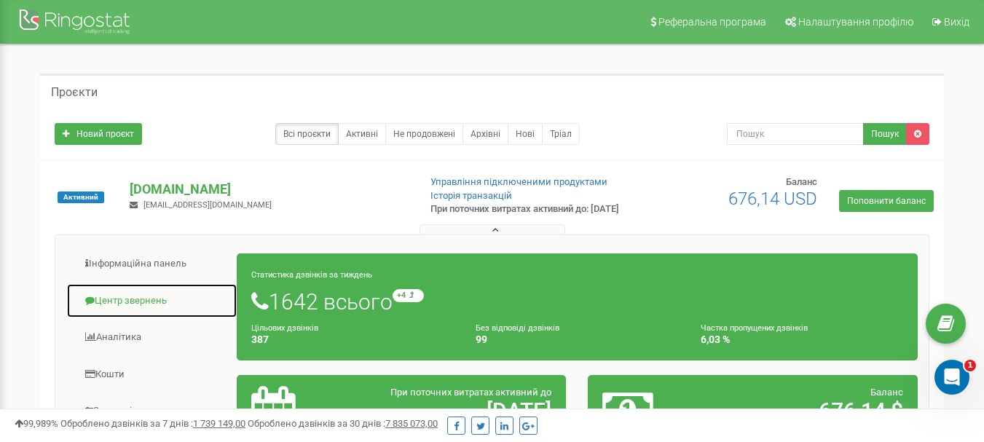  What do you see at coordinates (887, 201) in the screenshot?
I see `a: Поповнити баланс` at bounding box center [887, 201].